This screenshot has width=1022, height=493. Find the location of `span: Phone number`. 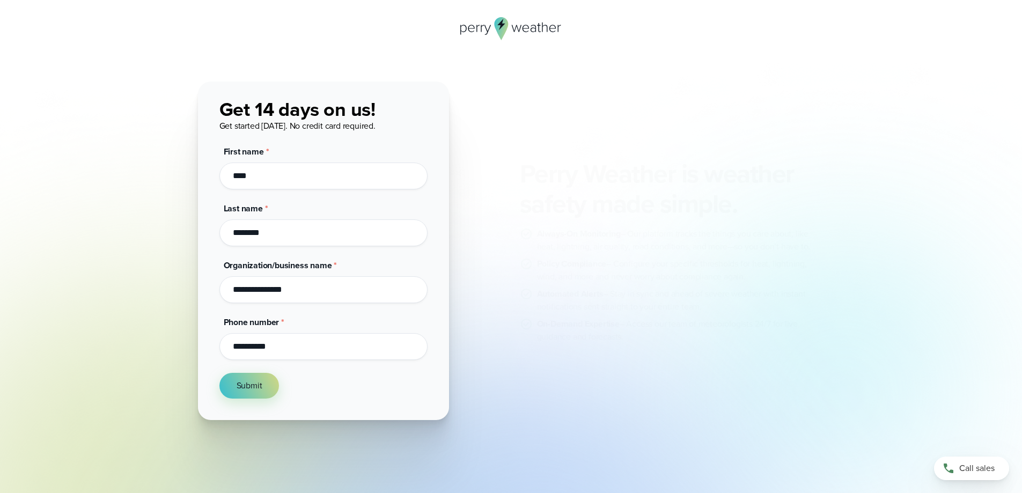

span: Phone number is located at coordinates (252, 322).